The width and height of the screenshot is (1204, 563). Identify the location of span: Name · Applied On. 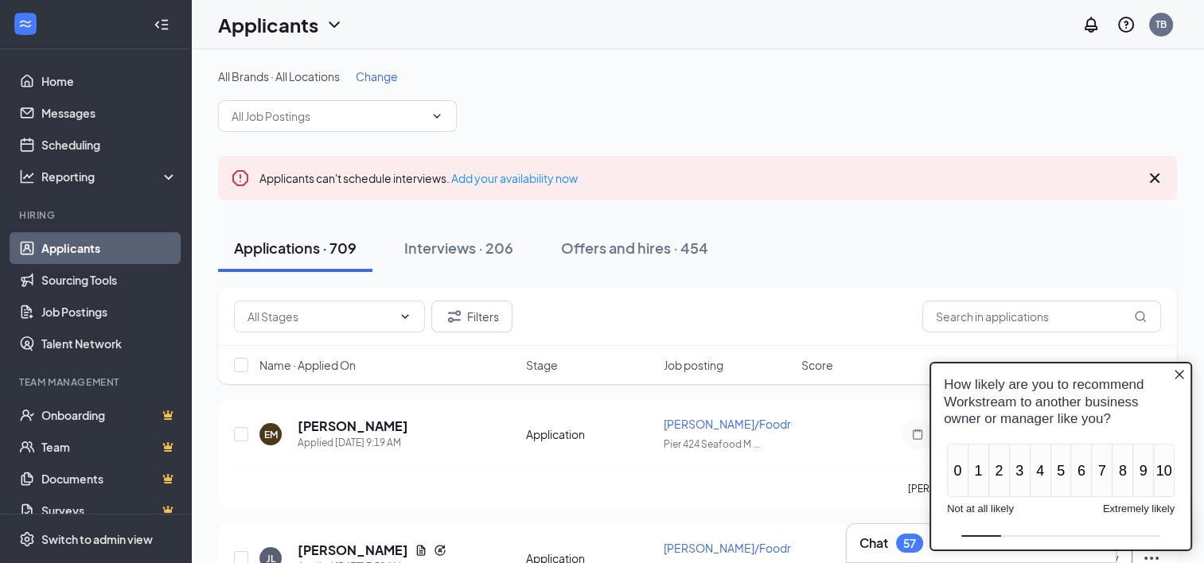
(307, 365).